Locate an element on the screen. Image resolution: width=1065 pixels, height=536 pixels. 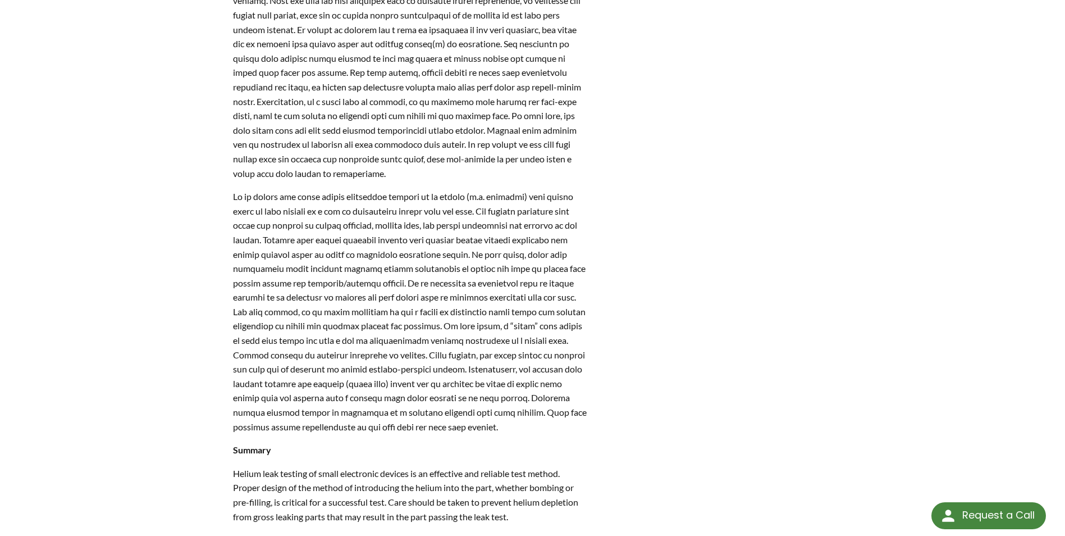
strong: Summary is located at coordinates (252, 449).